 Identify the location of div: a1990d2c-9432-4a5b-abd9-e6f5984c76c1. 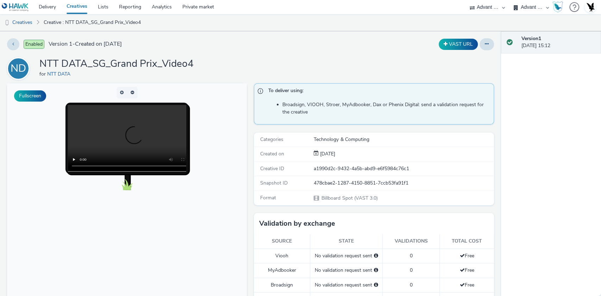
(403, 169).